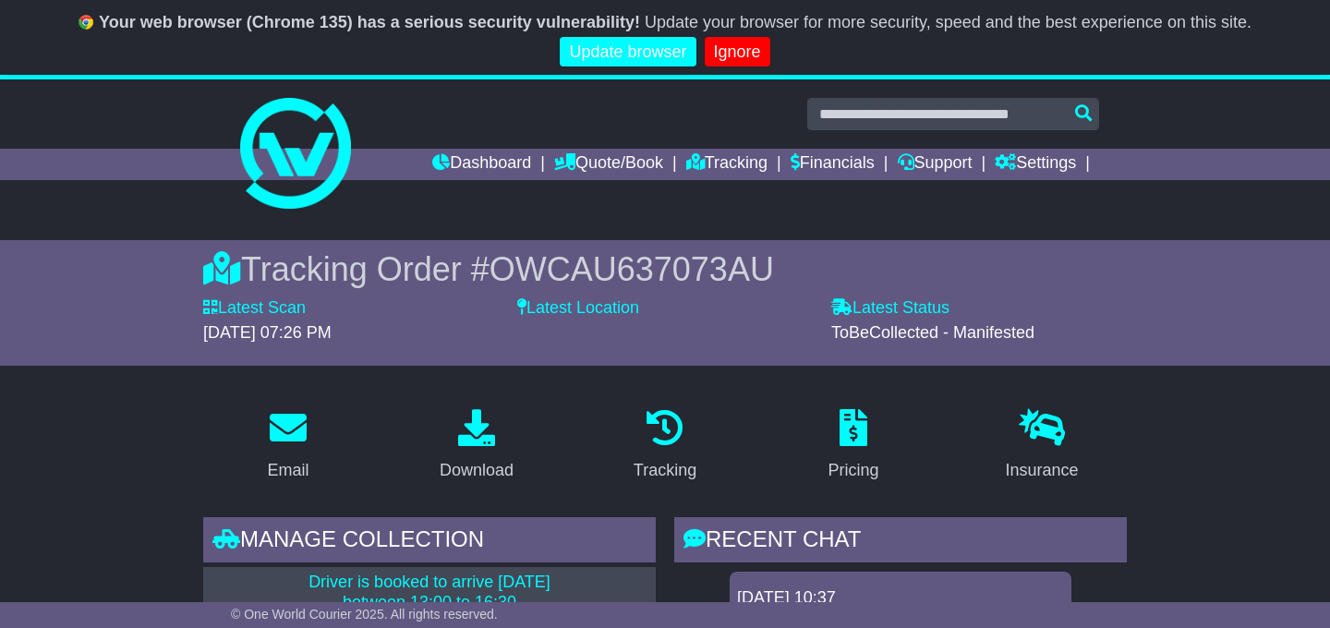 The image size is (1330, 628). I want to click on div: Manage collection, so click(430, 542).